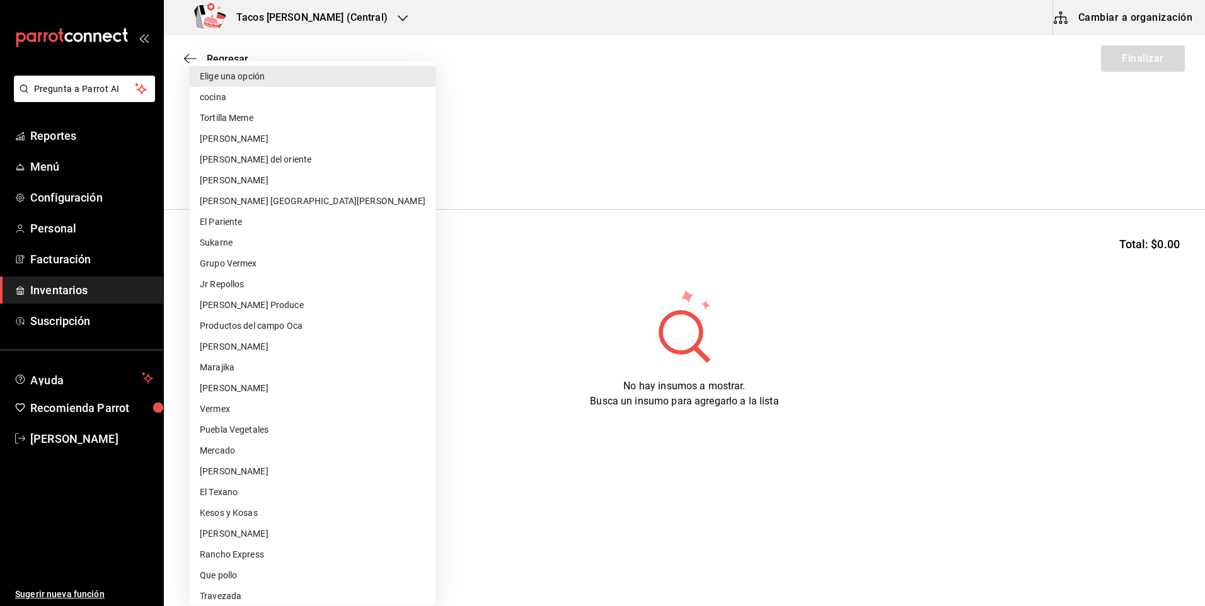  What do you see at coordinates (313, 513) in the screenshot?
I see `li: Kesos y Kosas` at bounding box center [313, 513].